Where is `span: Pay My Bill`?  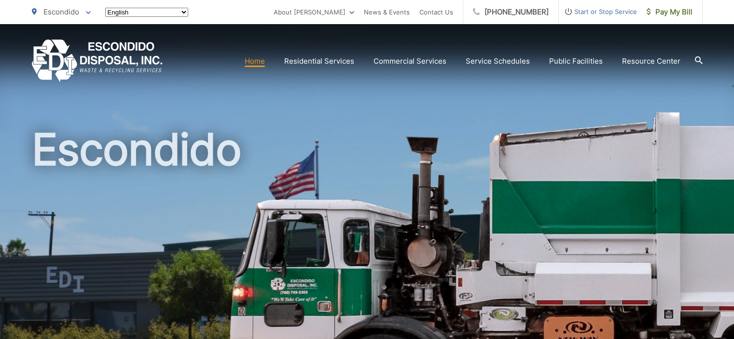
span: Pay My Bill is located at coordinates (669, 12).